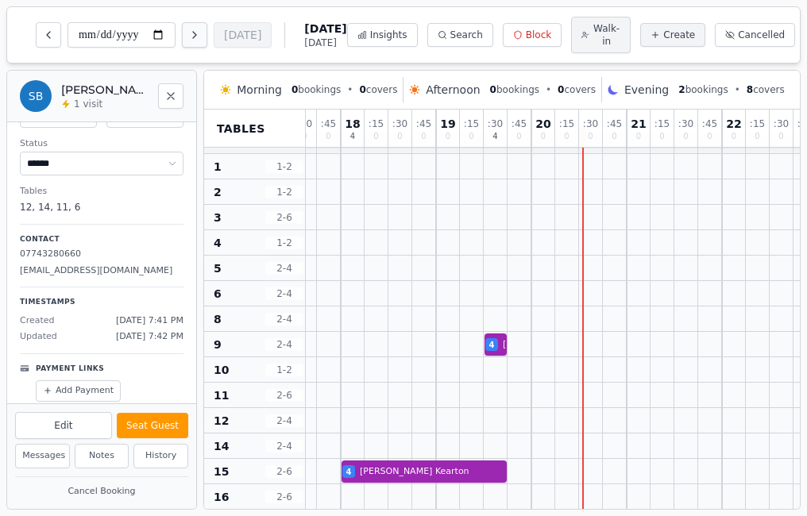 Image resolution: width=807 pixels, height=516 pixels. Describe the element at coordinates (679, 35) in the screenshot. I see `span: Create` at that location.